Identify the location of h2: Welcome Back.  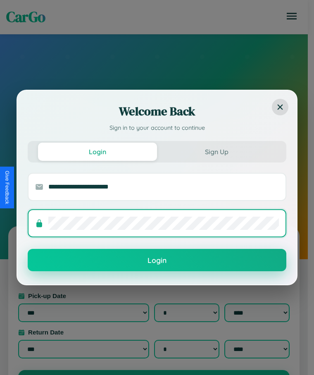
(157, 111).